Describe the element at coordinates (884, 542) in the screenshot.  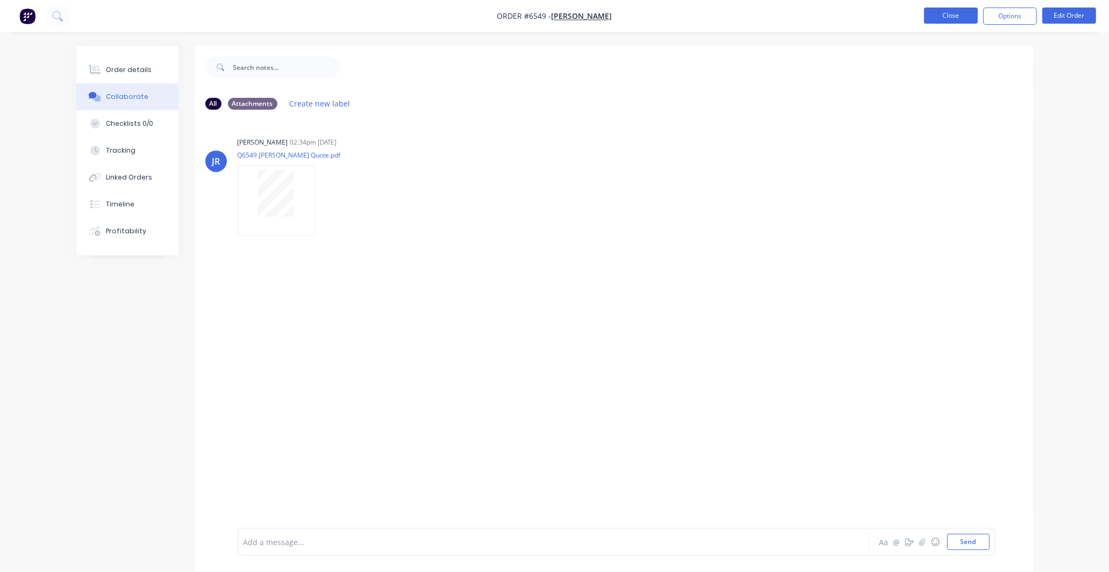
I see `button: Aa` at that location.